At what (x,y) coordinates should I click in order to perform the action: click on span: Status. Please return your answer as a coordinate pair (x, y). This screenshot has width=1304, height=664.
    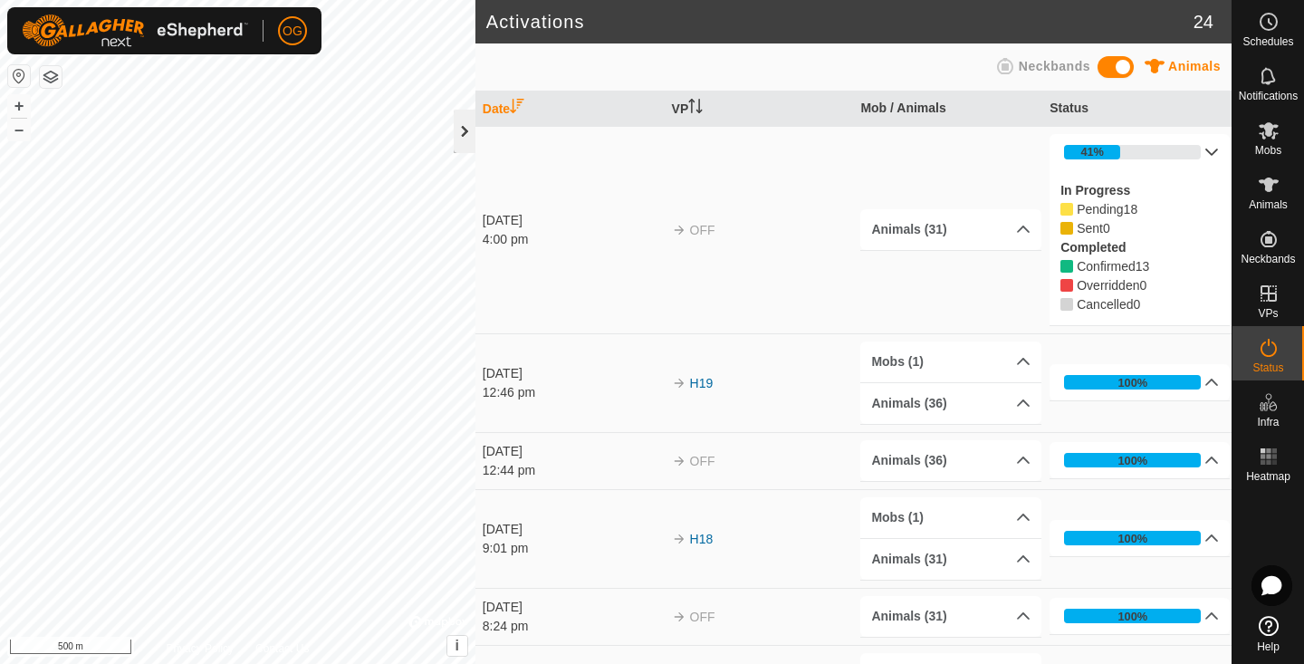
    Looking at the image, I should click on (1268, 368).